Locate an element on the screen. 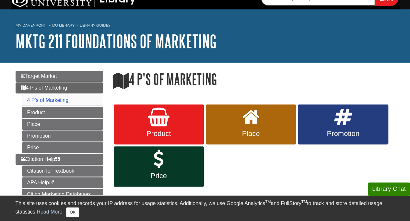 This screenshot has height=221, width=410. a: Read More is located at coordinates (49, 211).